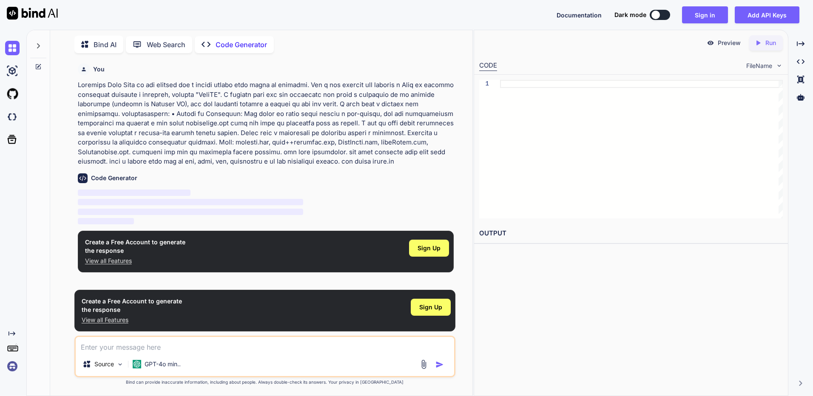 The image size is (813, 396). I want to click on span: FileName, so click(759, 66).